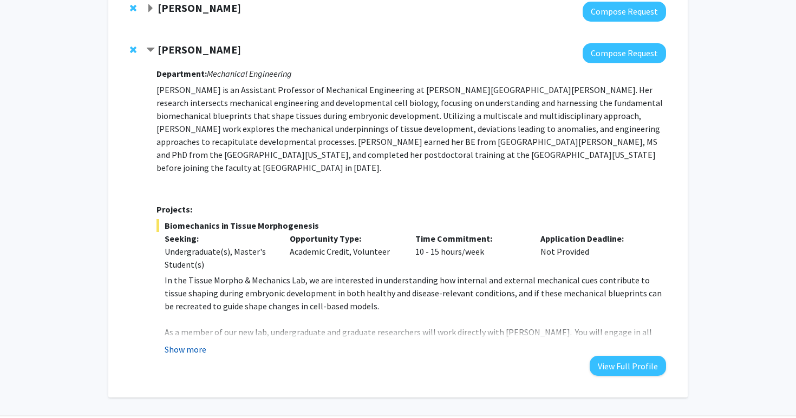 The width and height of the screenshot is (796, 418). Describe the element at coordinates (415, 293) in the screenshot. I see `p: In the Tissue Morpho & Mechanics Lab, we are interested in understanding how internal and externa...` at that location.